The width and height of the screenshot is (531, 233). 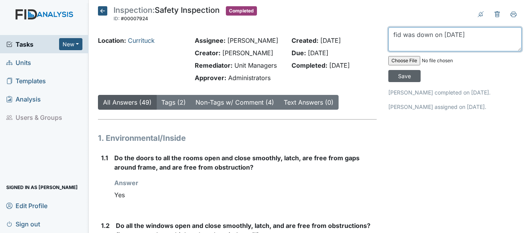 I want to click on span: Templates, so click(x=26, y=80).